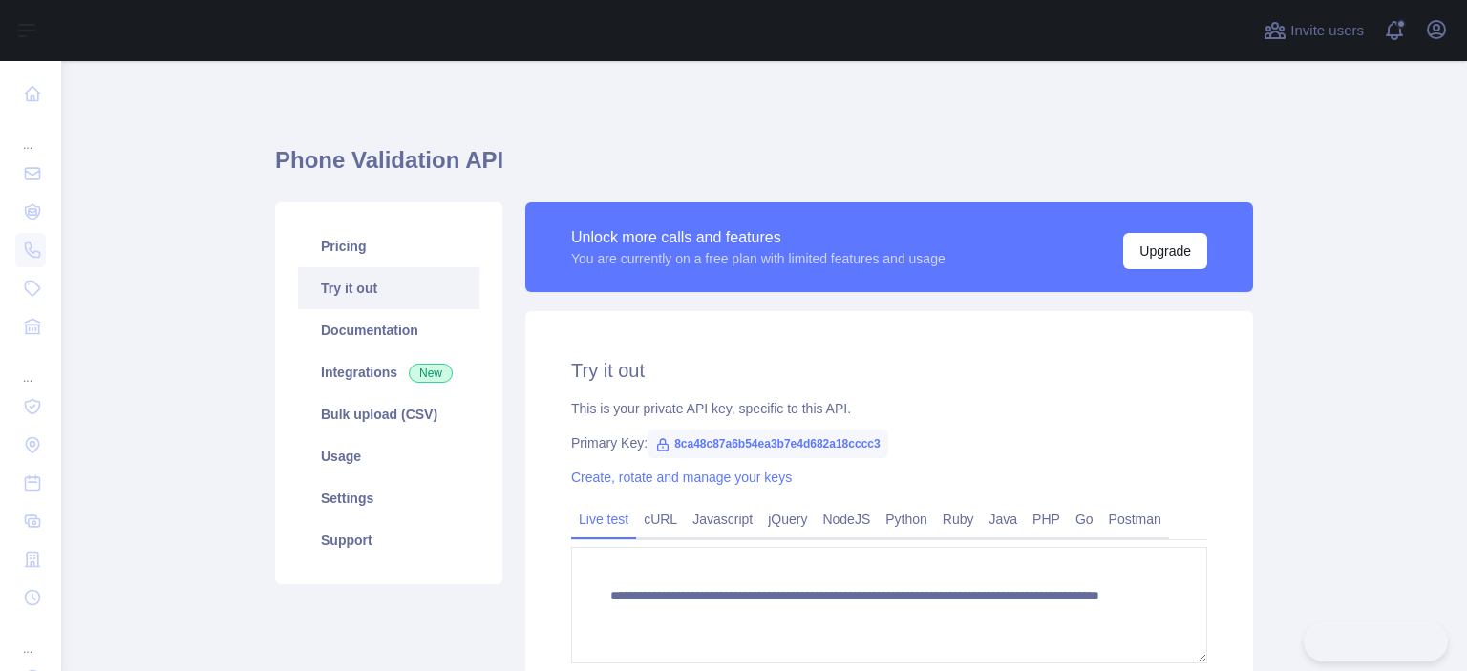  I want to click on span: Invite users, so click(1326, 31).